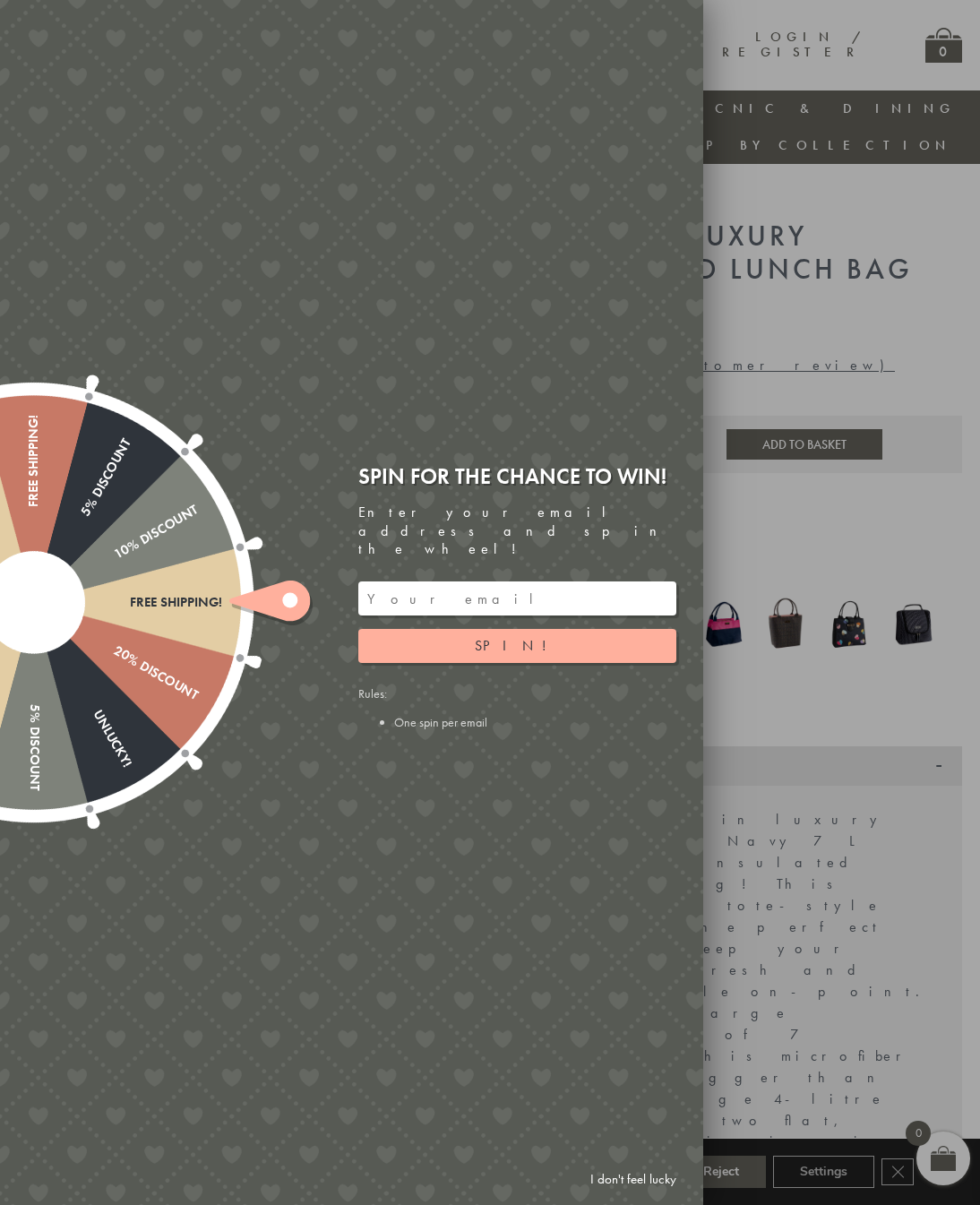 The height and width of the screenshot is (1205, 980). Describe the element at coordinates (517, 645) in the screenshot. I see `span: Spin!` at that location.